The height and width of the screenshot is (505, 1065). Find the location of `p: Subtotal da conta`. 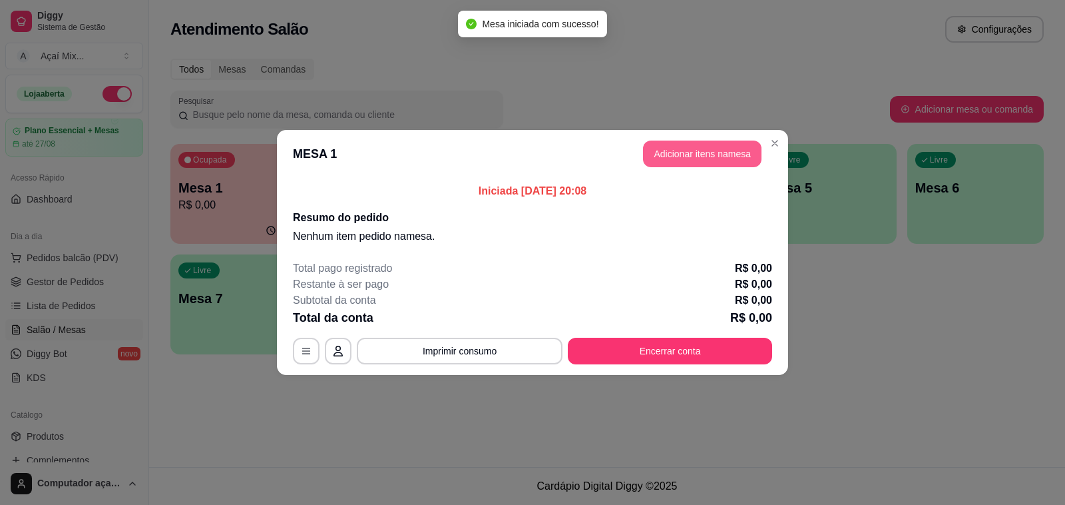

p: Subtotal da conta is located at coordinates (334, 300).